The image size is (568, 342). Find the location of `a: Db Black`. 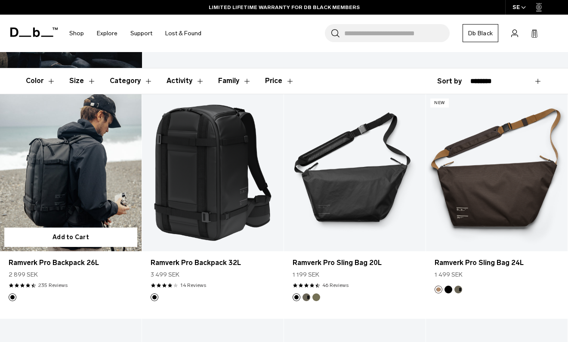

a: Db Black is located at coordinates (480, 33).